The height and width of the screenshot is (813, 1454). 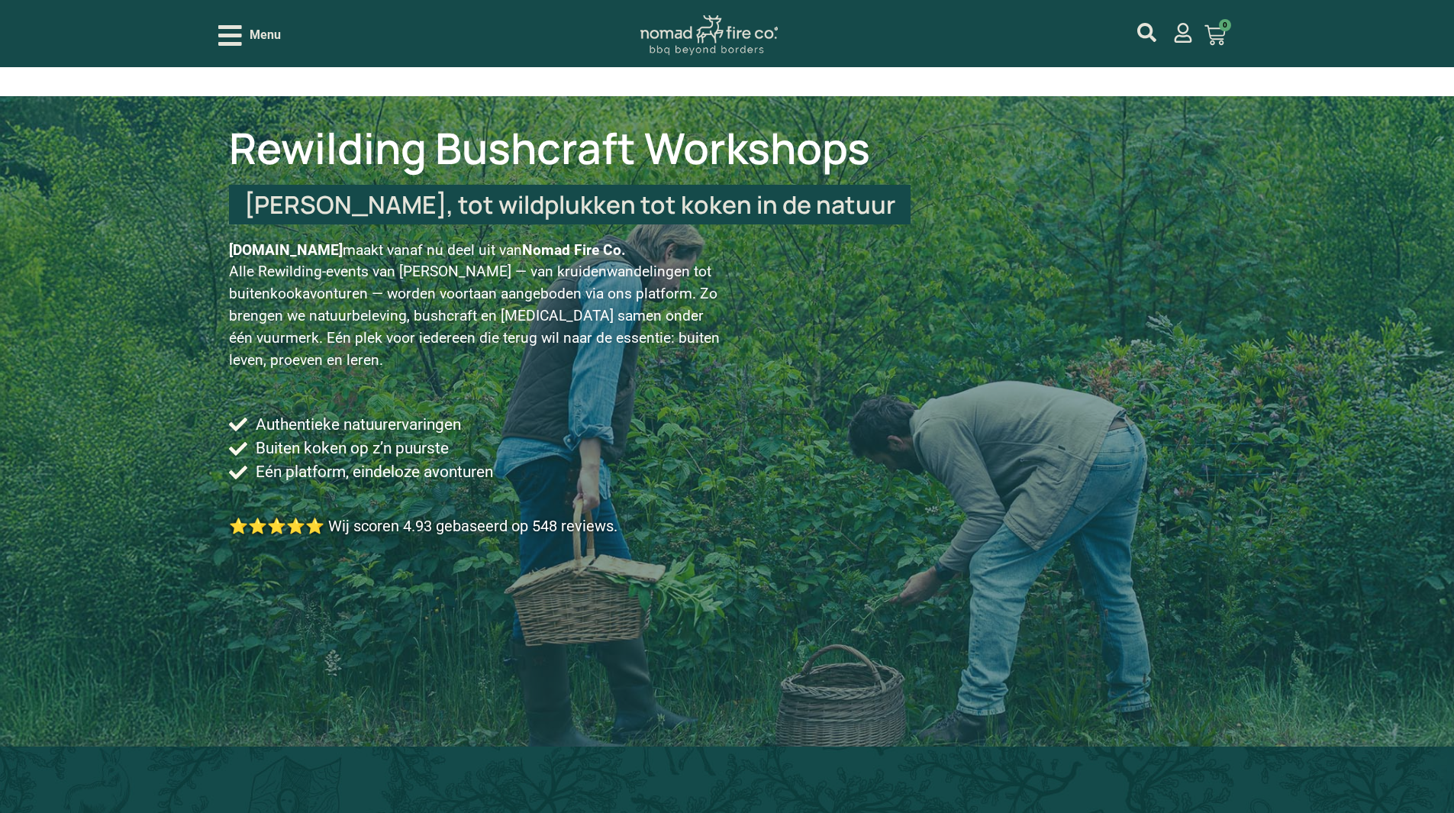 I want to click on h1: Rewilding Bushcraft Workshops, so click(x=727, y=148).